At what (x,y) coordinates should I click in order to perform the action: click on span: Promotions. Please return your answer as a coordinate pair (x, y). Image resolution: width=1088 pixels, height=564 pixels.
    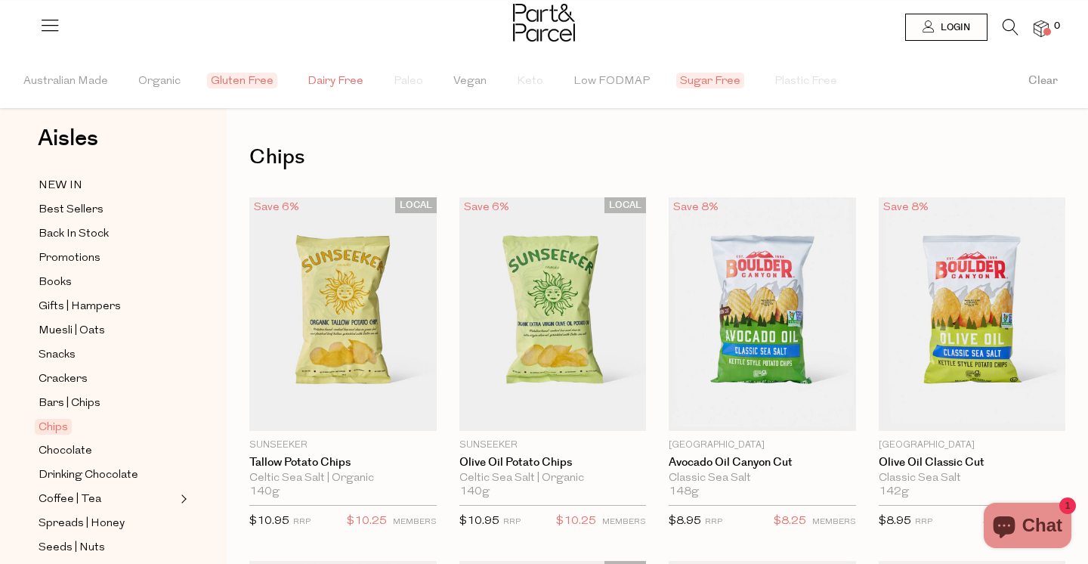
    Looking at the image, I should click on (70, 258).